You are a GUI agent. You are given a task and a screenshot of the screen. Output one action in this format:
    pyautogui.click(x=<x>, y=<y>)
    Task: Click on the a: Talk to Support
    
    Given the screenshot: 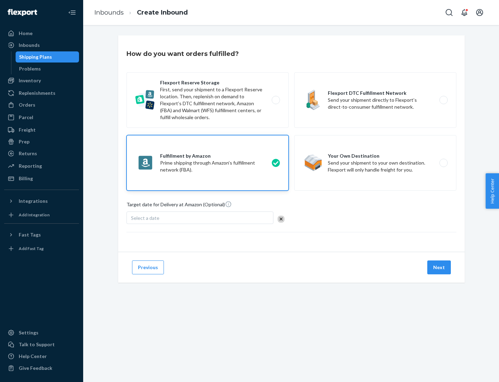 What is the action you would take?
    pyautogui.click(x=42, y=344)
    